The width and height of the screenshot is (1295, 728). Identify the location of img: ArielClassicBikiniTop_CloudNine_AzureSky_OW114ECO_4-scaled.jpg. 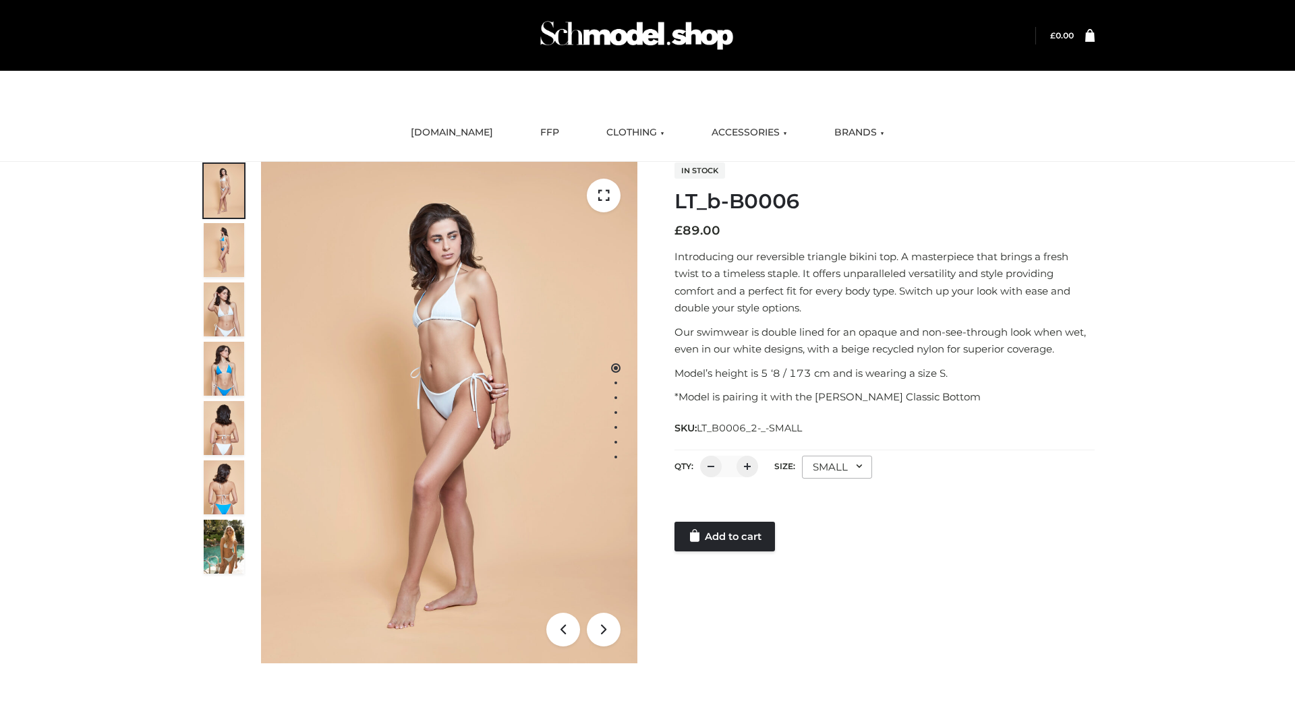
(224, 369).